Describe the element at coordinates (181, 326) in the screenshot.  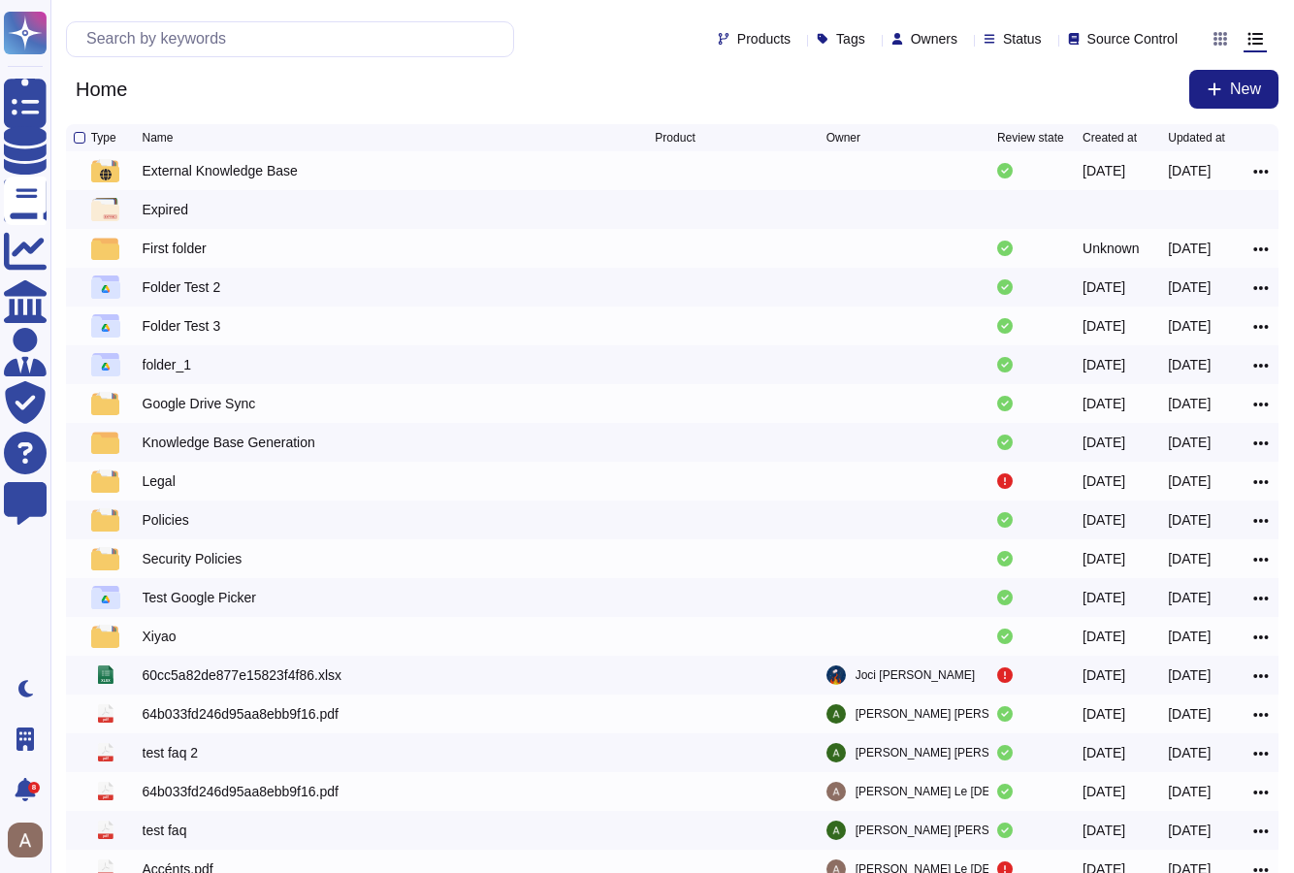
I see `div: Folder Test 3` at that location.